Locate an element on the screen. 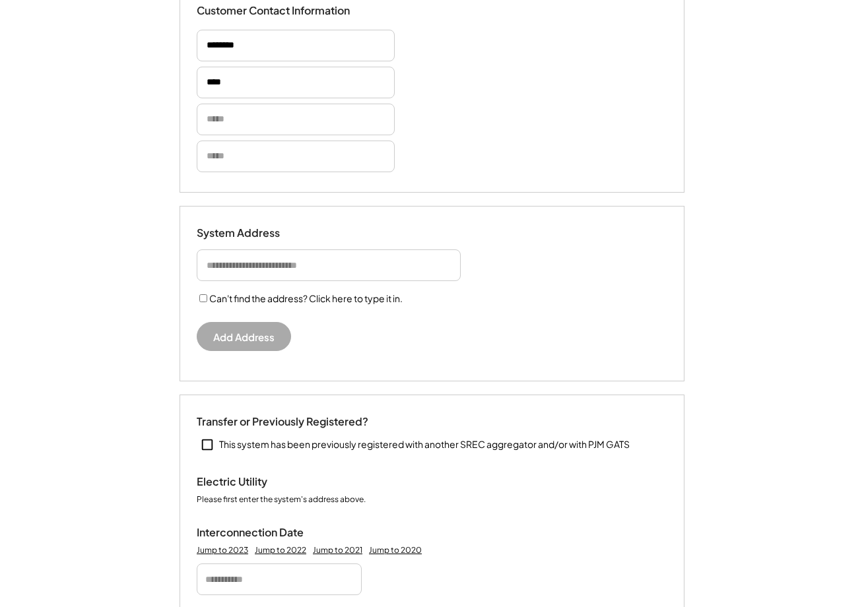 The height and width of the screenshot is (607, 864). div: Transfer or Previously Registered? is located at coordinates (283, 422).